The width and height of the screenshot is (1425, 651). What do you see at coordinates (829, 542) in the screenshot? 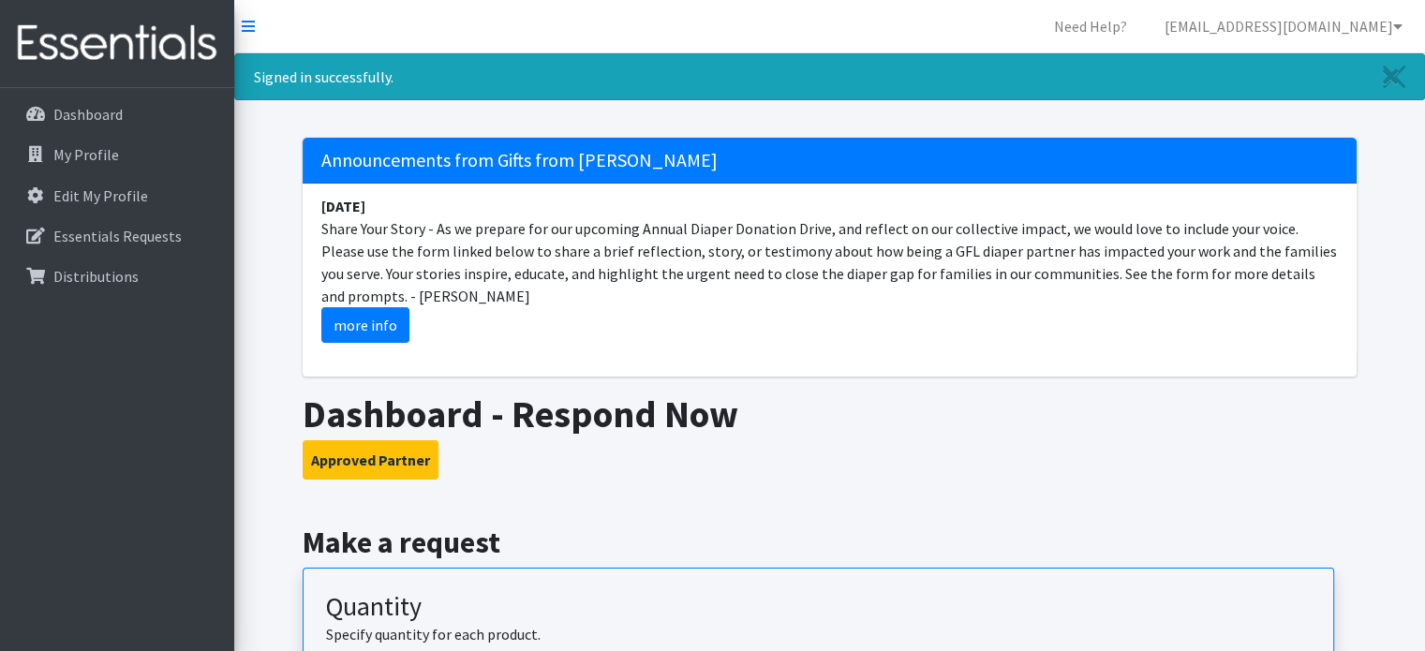
I see `h2: Make a request` at bounding box center [829, 542].